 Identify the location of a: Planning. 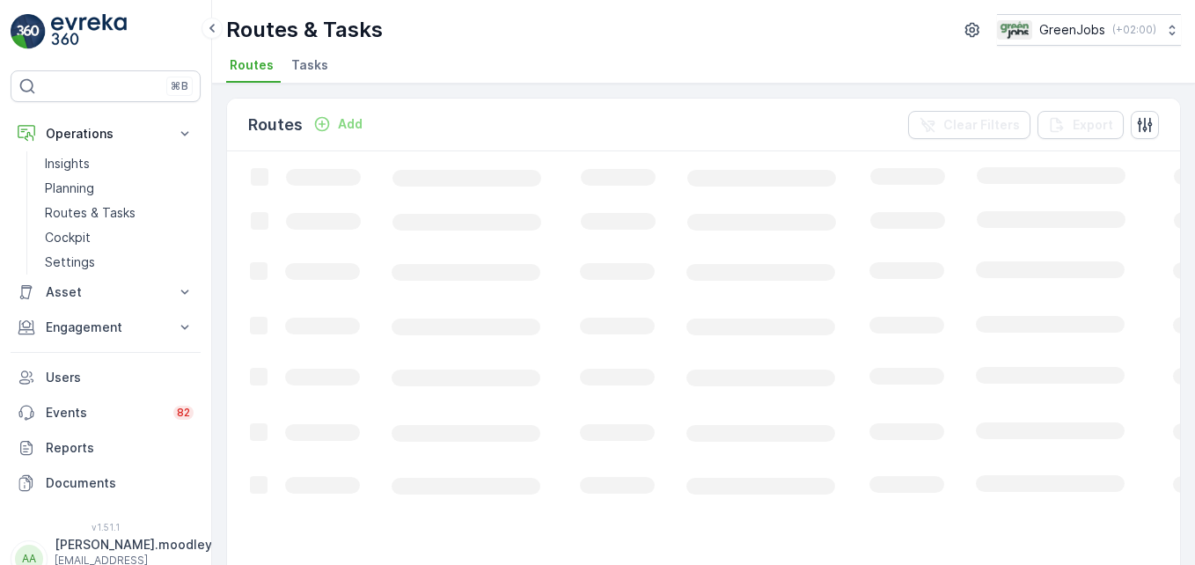
(119, 188).